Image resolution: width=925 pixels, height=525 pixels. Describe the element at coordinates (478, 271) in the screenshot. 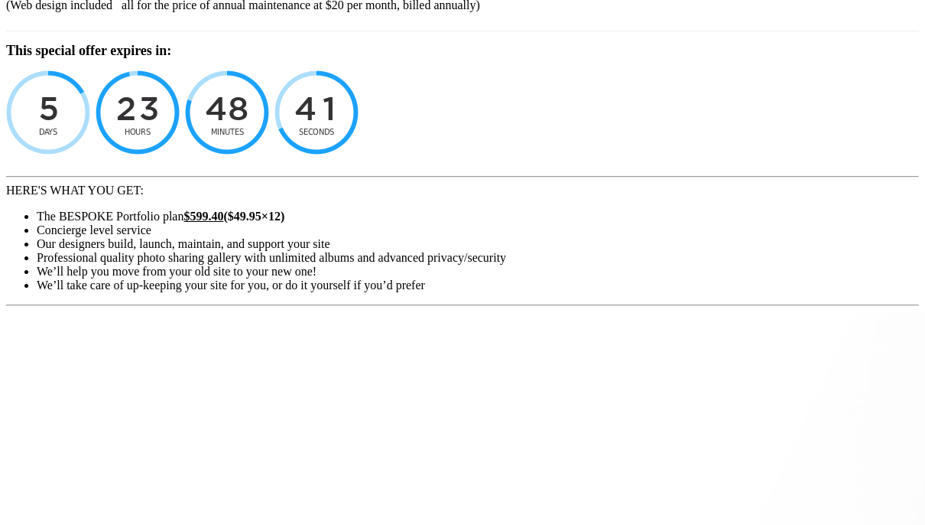

I see `li: We’ll help you move from your old site to your new one!` at that location.